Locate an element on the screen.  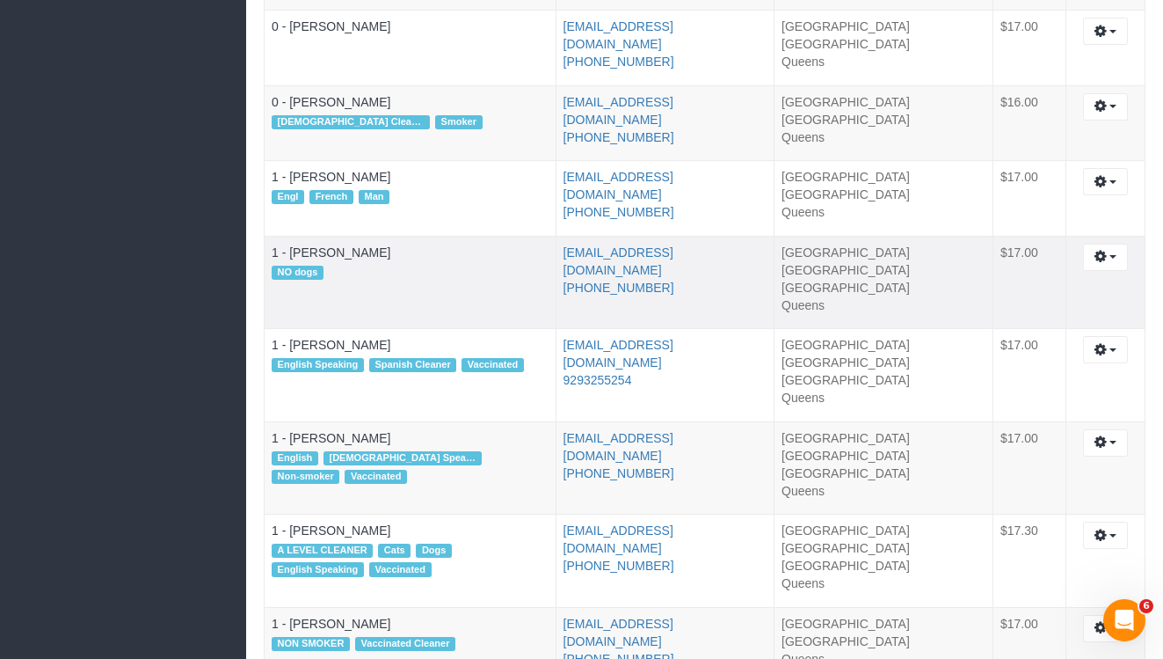
span: Man is located at coordinates (374, 197).